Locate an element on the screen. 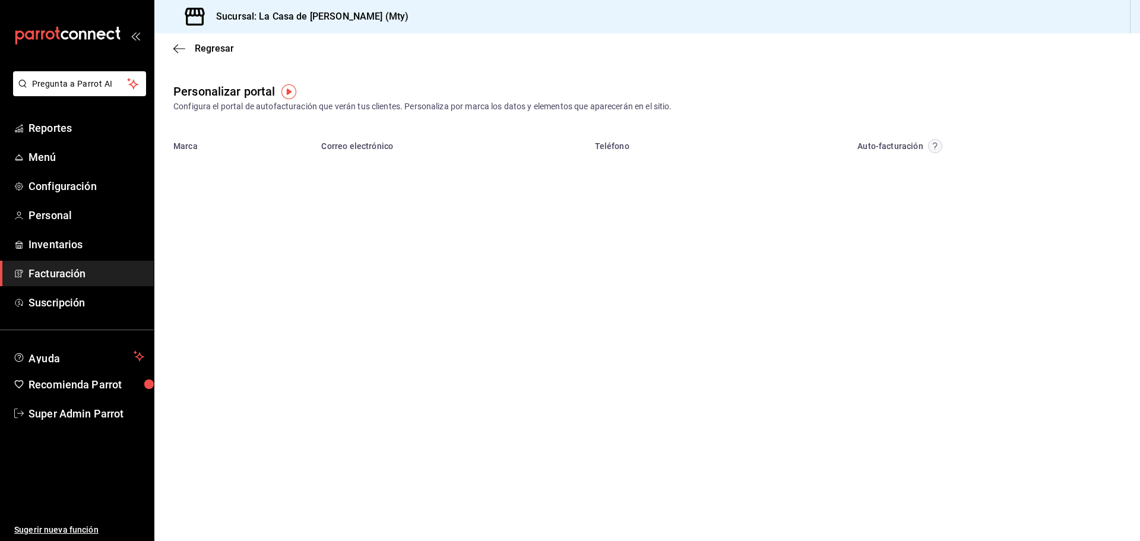 This screenshot has width=1140, height=541. span: Inventarios is located at coordinates (86, 244).